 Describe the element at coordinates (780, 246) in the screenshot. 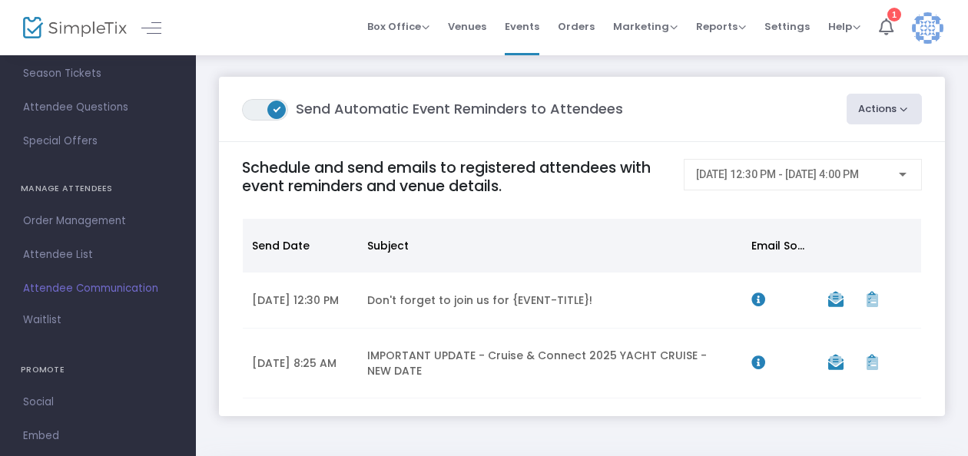

I see `th: Email Source` at that location.